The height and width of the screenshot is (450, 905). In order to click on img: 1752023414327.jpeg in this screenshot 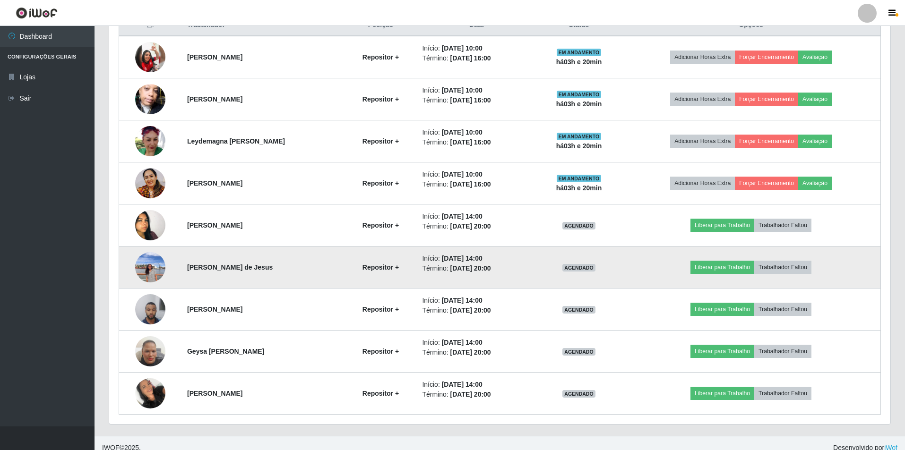, I will do `click(150, 225)`.